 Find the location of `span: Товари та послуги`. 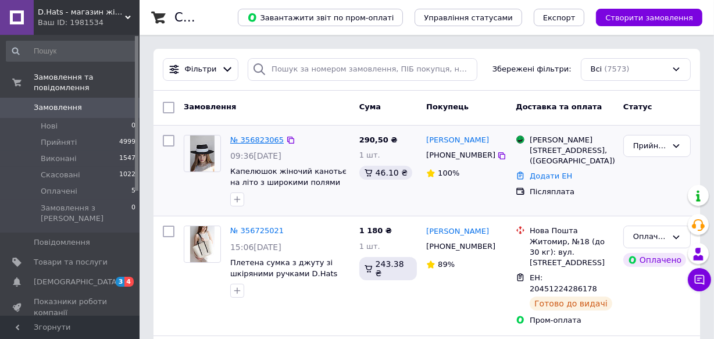

span: Товари та послуги is located at coordinates (70, 262).